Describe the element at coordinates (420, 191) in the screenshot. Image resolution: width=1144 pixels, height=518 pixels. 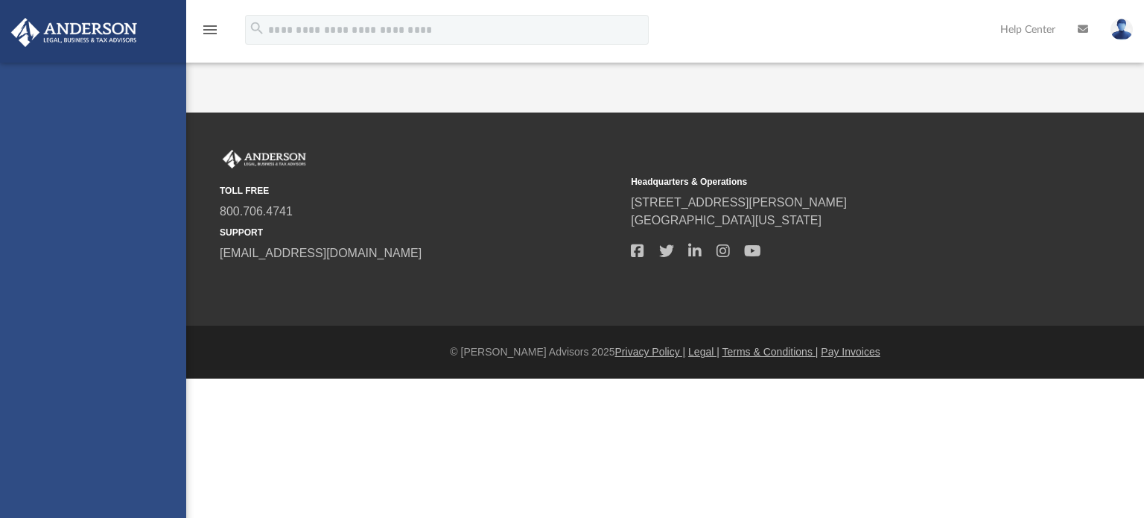
I see `small: TOLL FREE` at that location.